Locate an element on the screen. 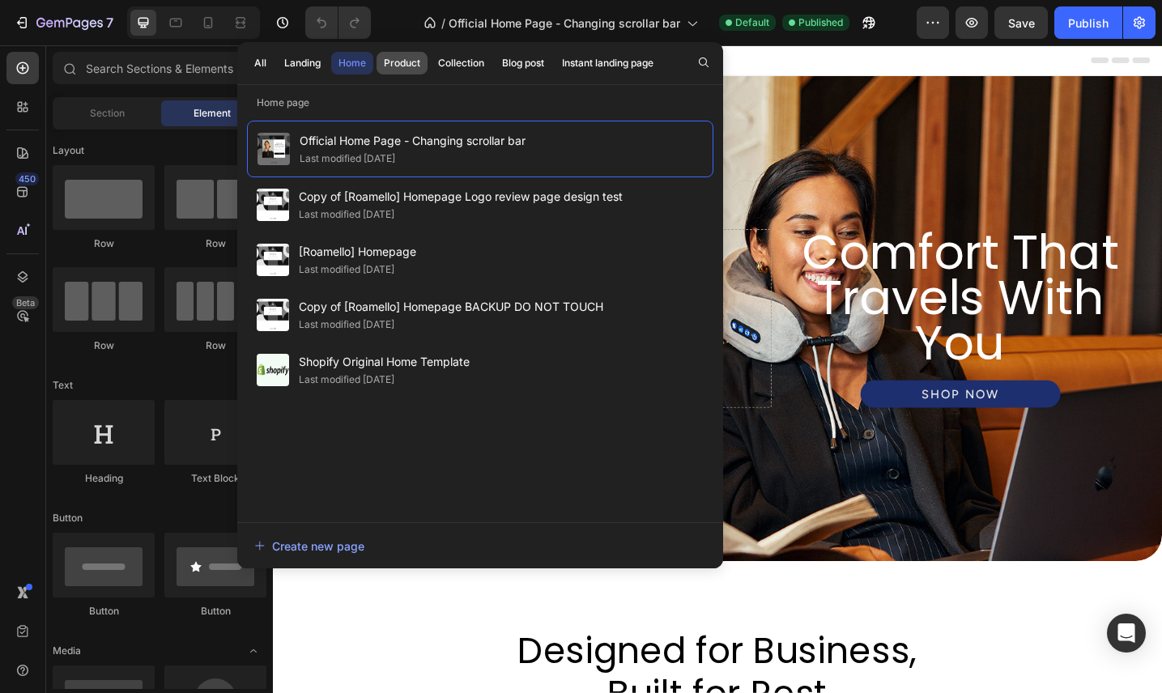 The image size is (1162, 693). input: Search Sections & Elements is located at coordinates (160, 68).